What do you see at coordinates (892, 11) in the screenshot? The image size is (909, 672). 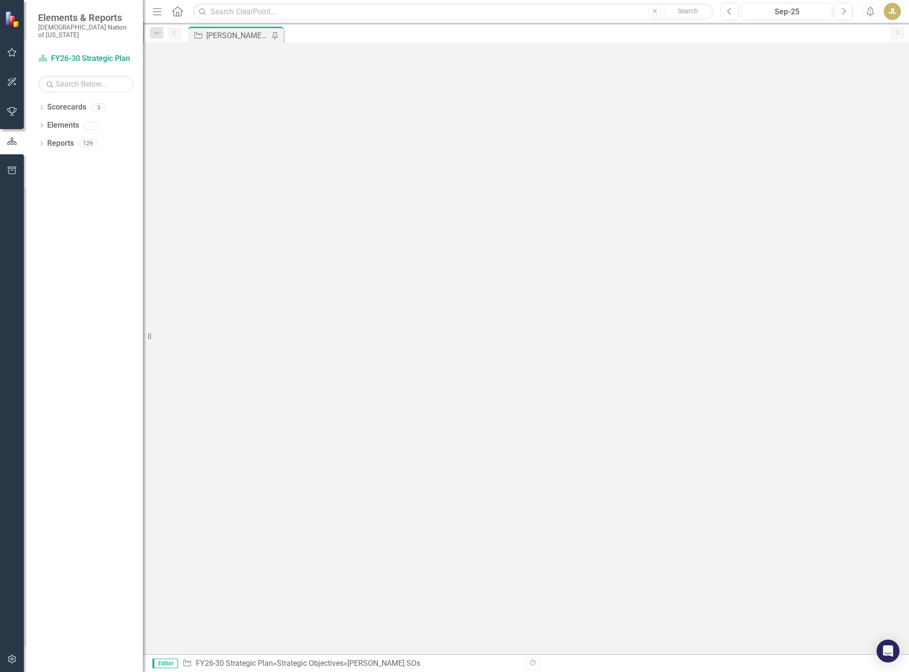 I see `button: JL` at bounding box center [892, 11].